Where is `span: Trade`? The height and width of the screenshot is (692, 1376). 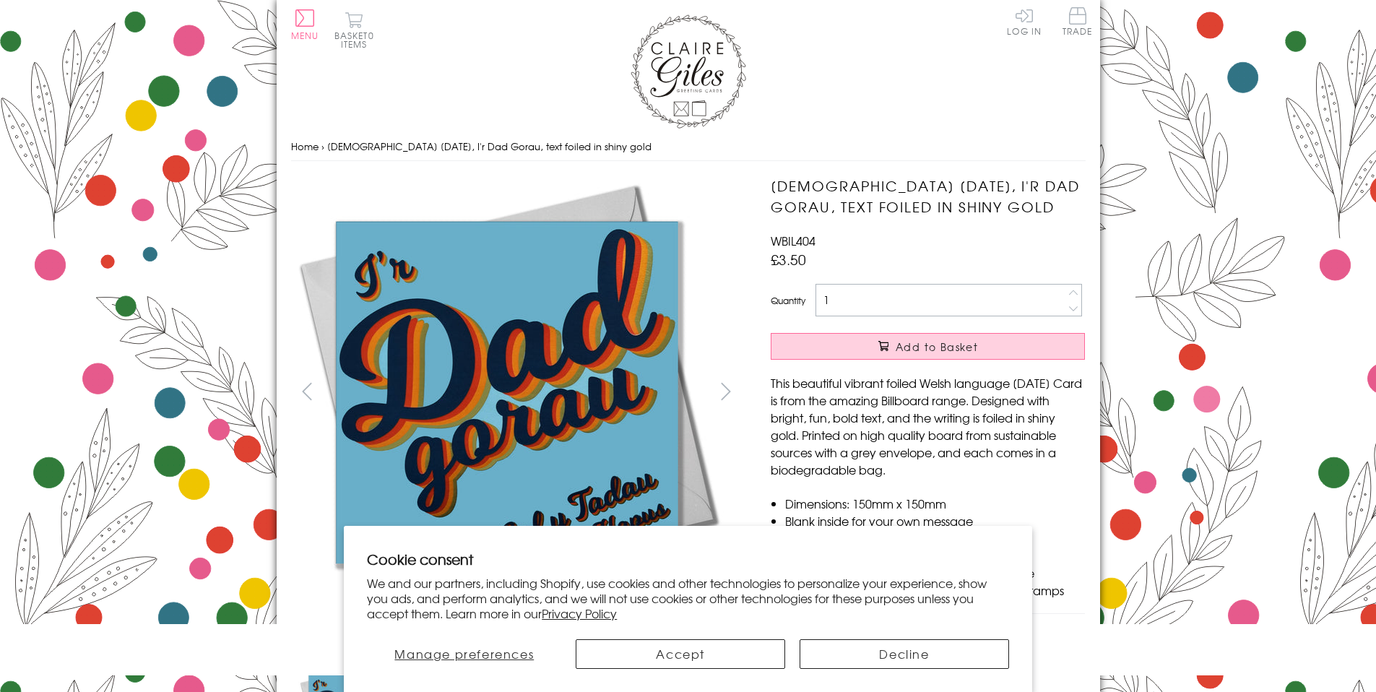 span: Trade is located at coordinates (1078, 21).